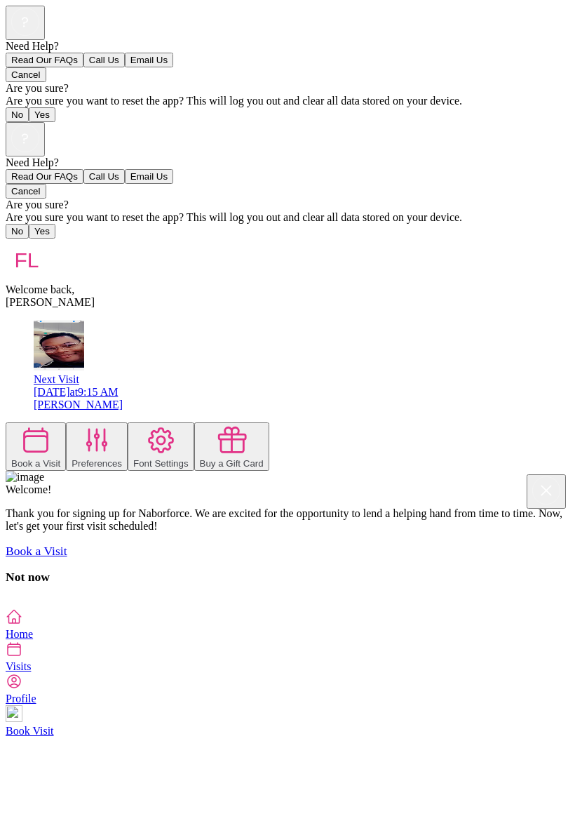  What do you see at coordinates (161, 463) in the screenshot?
I see `div: Font Settings` at bounding box center [161, 463].